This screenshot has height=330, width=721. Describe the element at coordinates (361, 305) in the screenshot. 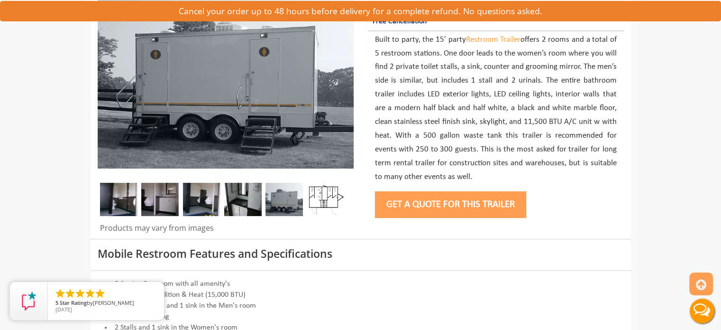

I see `li: 2 Urinals, 1 stall and 1 sink in the Men's room` at that location.